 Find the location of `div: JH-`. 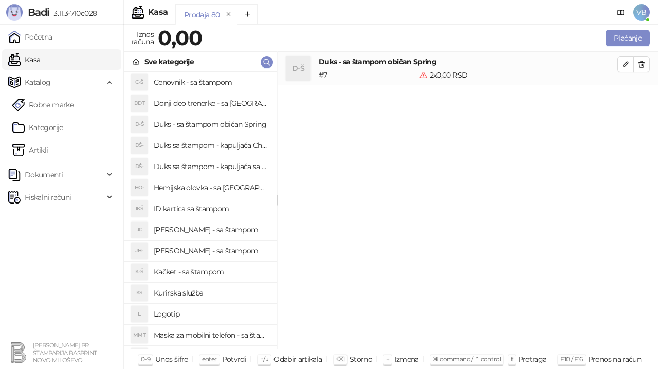

div: JH- is located at coordinates (139, 251).